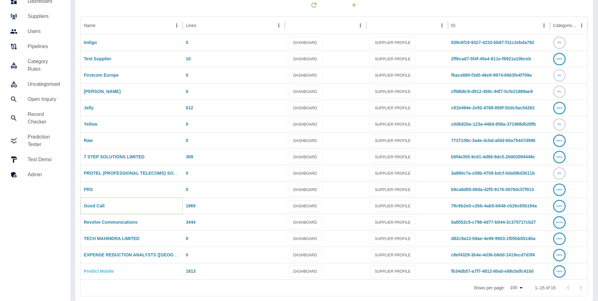 Image resolution: width=598 pixels, height=301 pixels. I want to click on a: Uncategorised, so click(35, 84).